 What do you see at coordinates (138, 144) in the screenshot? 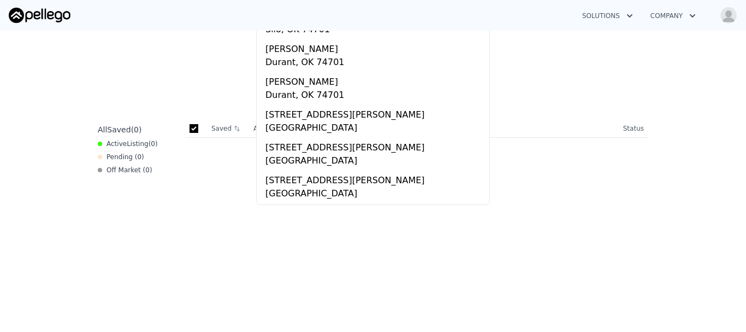
I see `span: Listing` at bounding box center [138, 144].